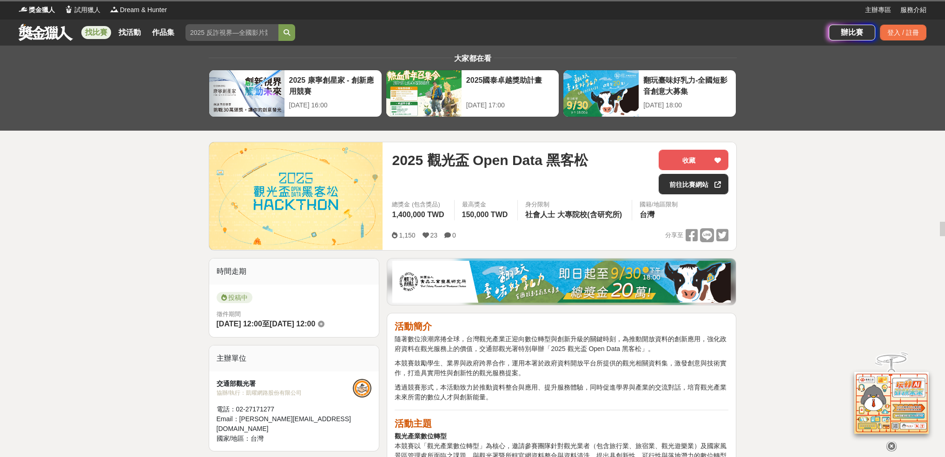 The width and height of the screenshot is (945, 457). I want to click on img: d2146d9a-e6f6-4337-9592-8cefde37ba6b.png, so click(891, 402).